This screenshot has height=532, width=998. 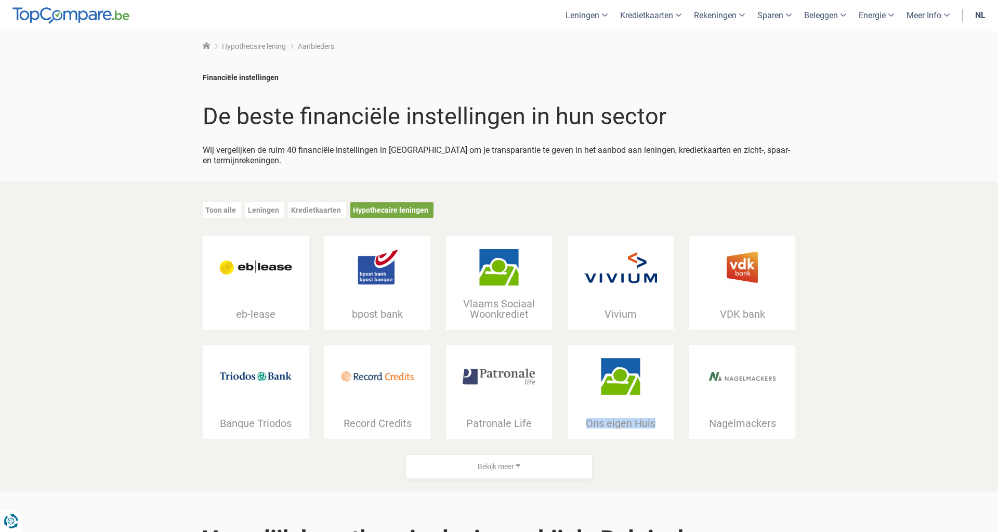 I want to click on span: Hypothecaire lening, so click(x=254, y=46).